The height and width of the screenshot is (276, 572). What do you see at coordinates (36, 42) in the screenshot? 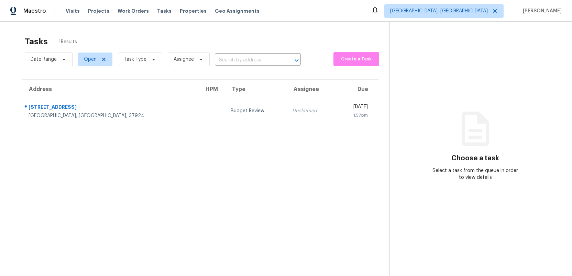
I see `h2: Tasks` at bounding box center [36, 42].